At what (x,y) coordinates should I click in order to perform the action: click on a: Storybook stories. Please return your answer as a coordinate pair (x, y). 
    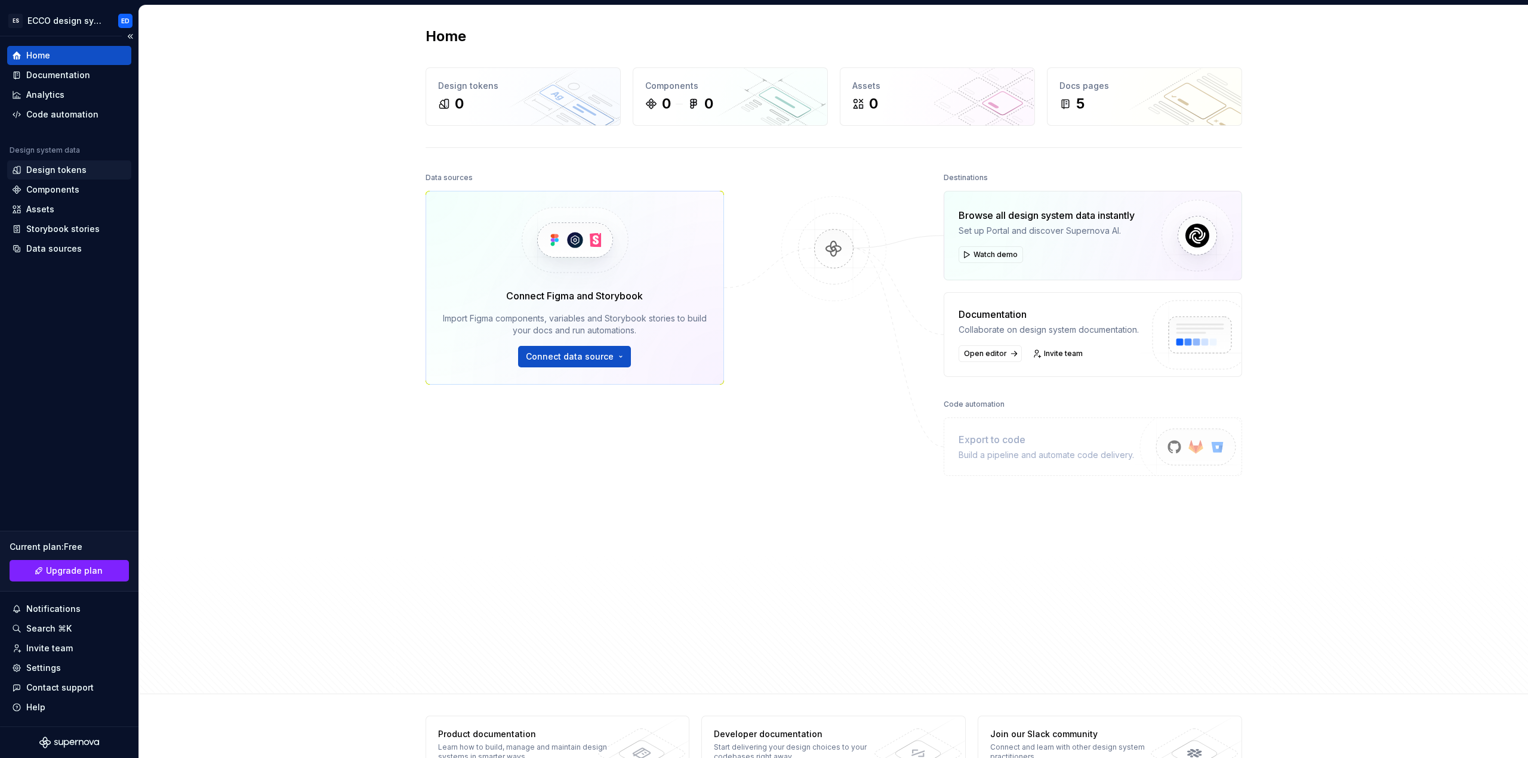
    Looking at the image, I should click on (69, 229).